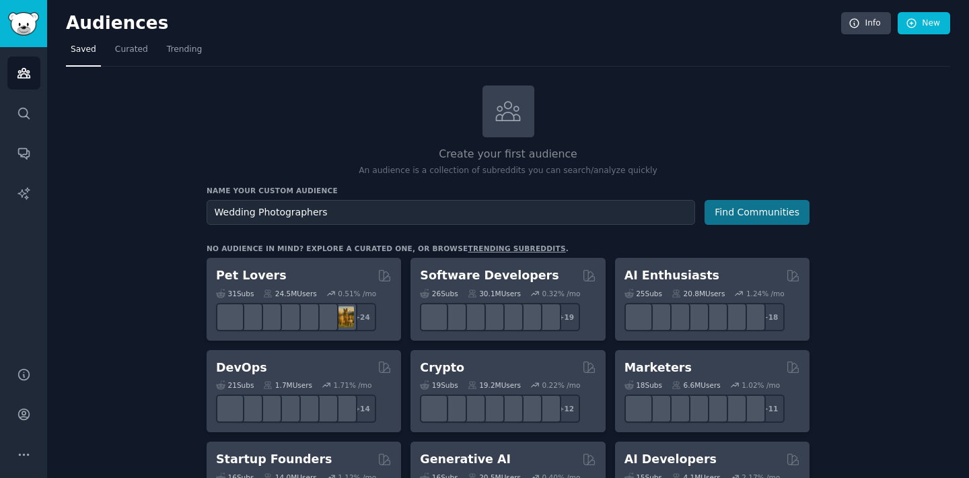 This screenshot has height=478, width=969. I want to click on img: googleads, so click(713, 408).